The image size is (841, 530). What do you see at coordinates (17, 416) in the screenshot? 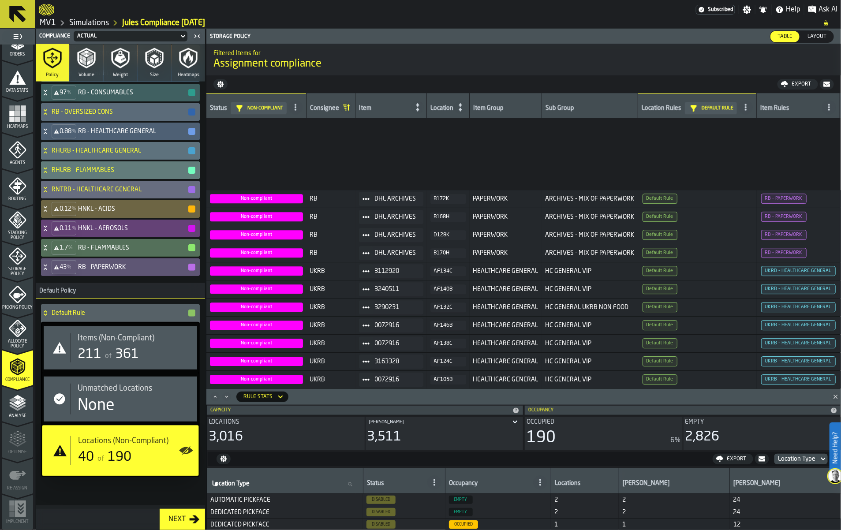
I see `span: Analyse` at bounding box center [17, 416].